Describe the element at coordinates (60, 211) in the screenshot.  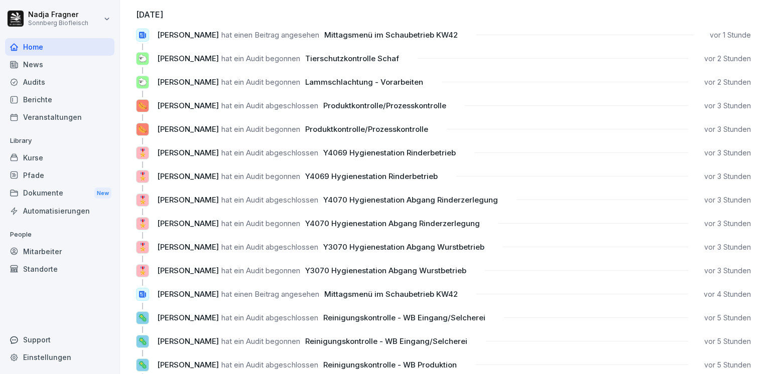
I see `div: Automatisierungen` at that location.